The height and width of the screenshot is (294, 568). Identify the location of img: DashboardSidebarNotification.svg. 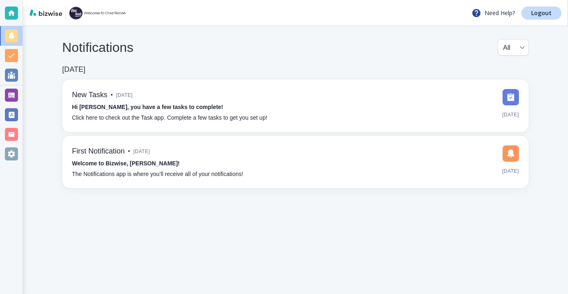
(511, 154).